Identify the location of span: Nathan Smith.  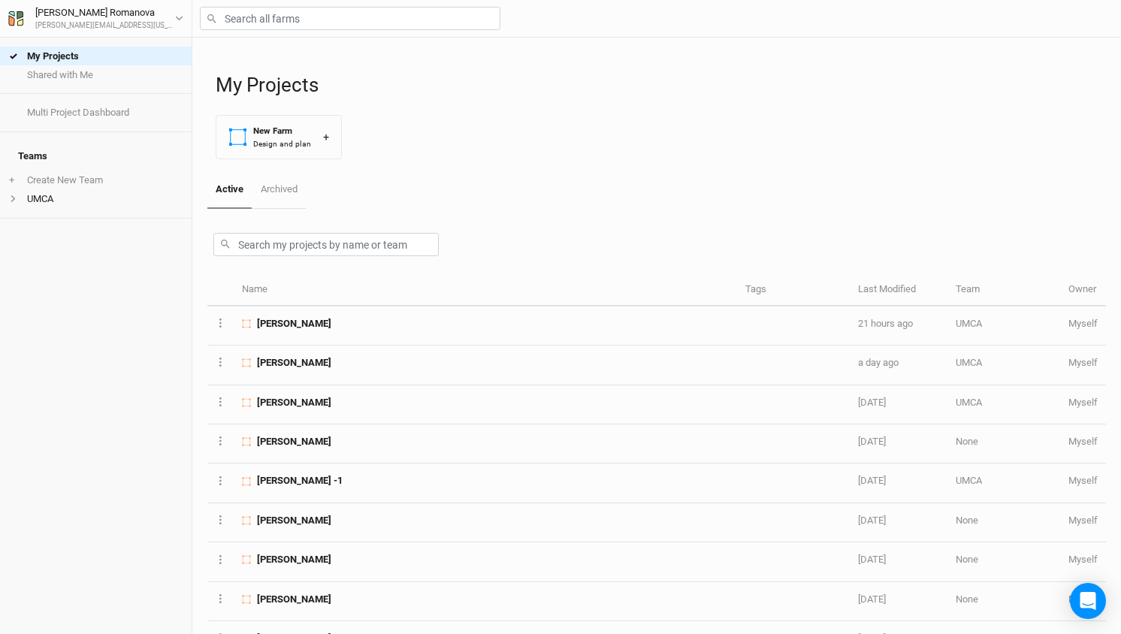
(294, 600).